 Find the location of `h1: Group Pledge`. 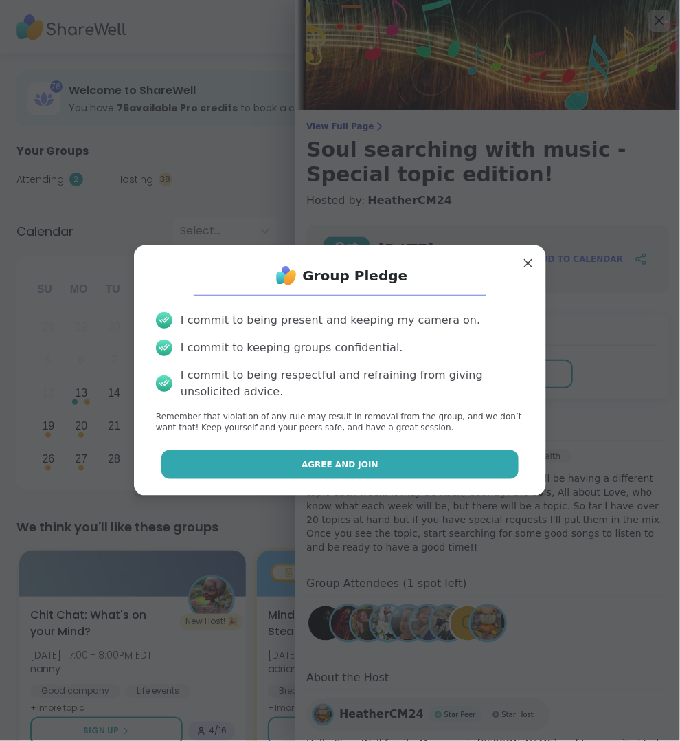

h1: Group Pledge is located at coordinates (355, 276).